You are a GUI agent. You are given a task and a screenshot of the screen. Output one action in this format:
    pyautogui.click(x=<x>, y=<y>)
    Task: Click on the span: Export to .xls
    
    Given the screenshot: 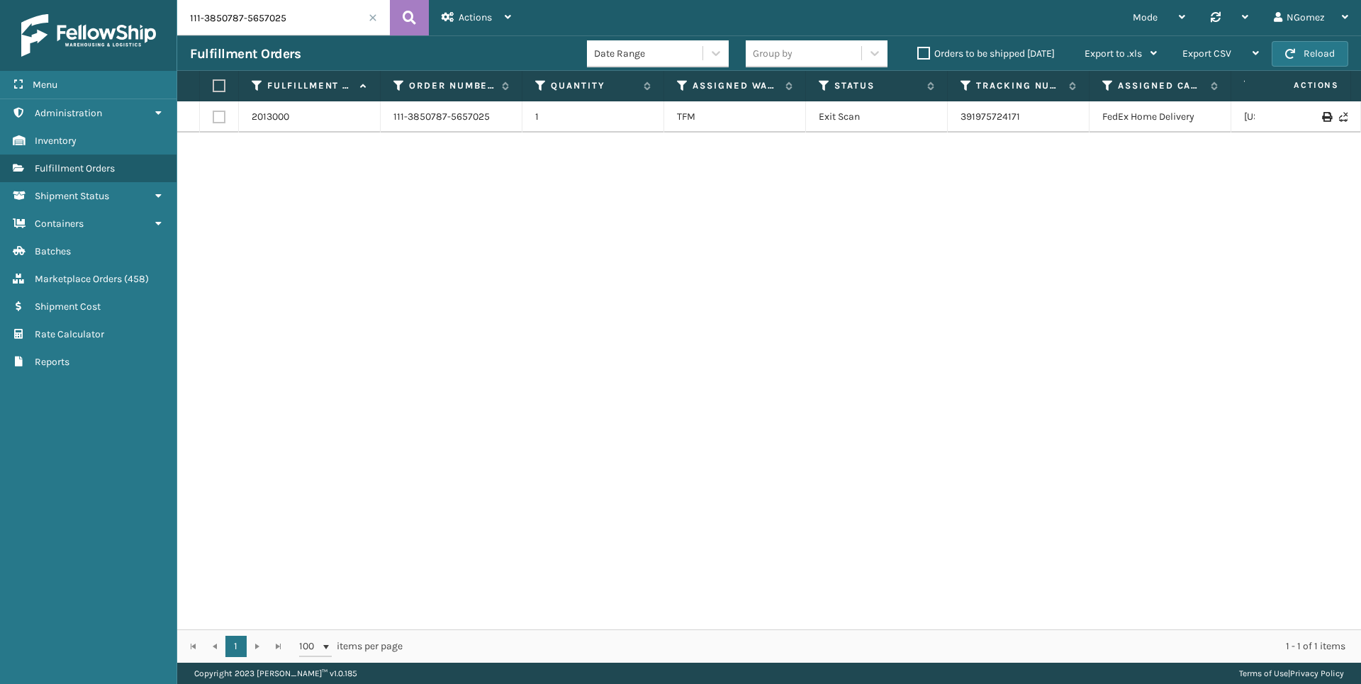 What is the action you would take?
    pyautogui.click(x=1113, y=53)
    